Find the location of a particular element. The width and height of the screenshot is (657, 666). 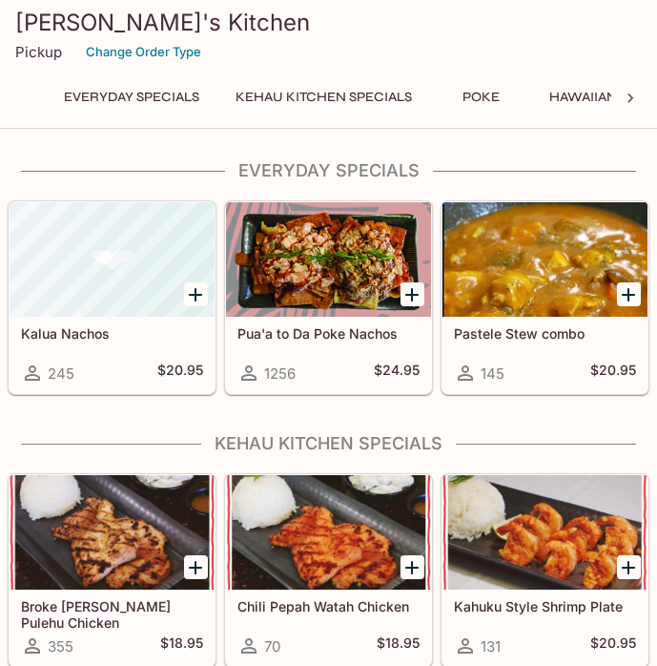

span: 355 is located at coordinates (60, 646).